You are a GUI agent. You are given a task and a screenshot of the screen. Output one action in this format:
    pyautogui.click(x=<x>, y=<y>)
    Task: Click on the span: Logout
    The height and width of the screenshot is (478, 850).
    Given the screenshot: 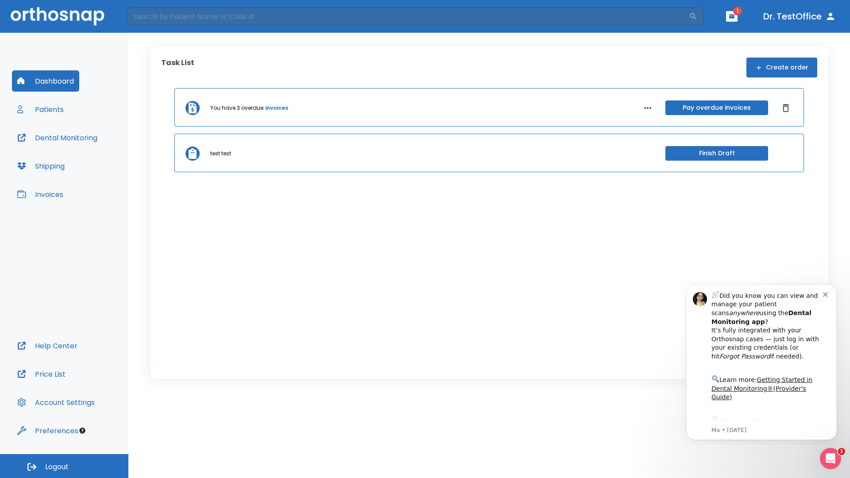 What is the action you would take?
    pyautogui.click(x=57, y=467)
    